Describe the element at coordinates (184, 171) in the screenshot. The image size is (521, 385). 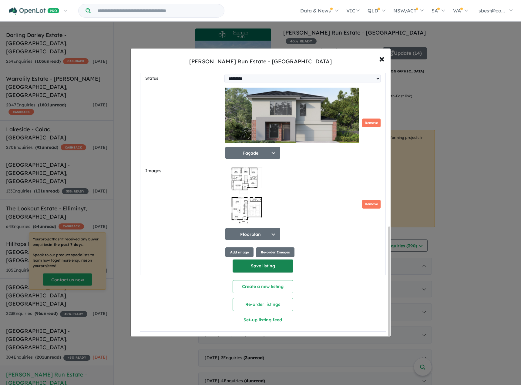
I see `label: Images` at that location.